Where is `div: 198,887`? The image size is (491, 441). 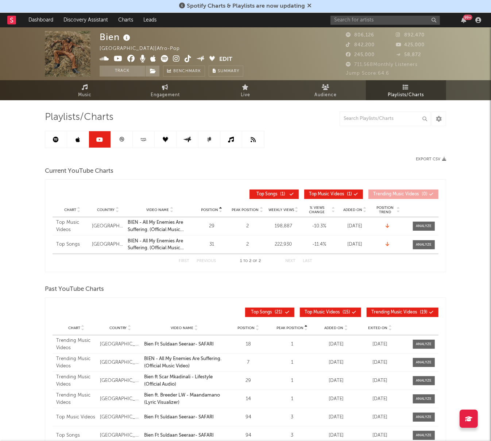
div: 198,887 is located at coordinates (283, 227).